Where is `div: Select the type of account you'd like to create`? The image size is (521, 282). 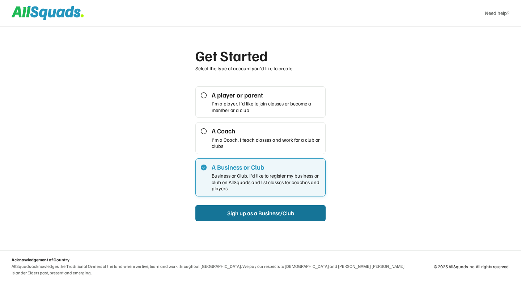 div: Select the type of account you'd like to create is located at coordinates (261, 68).